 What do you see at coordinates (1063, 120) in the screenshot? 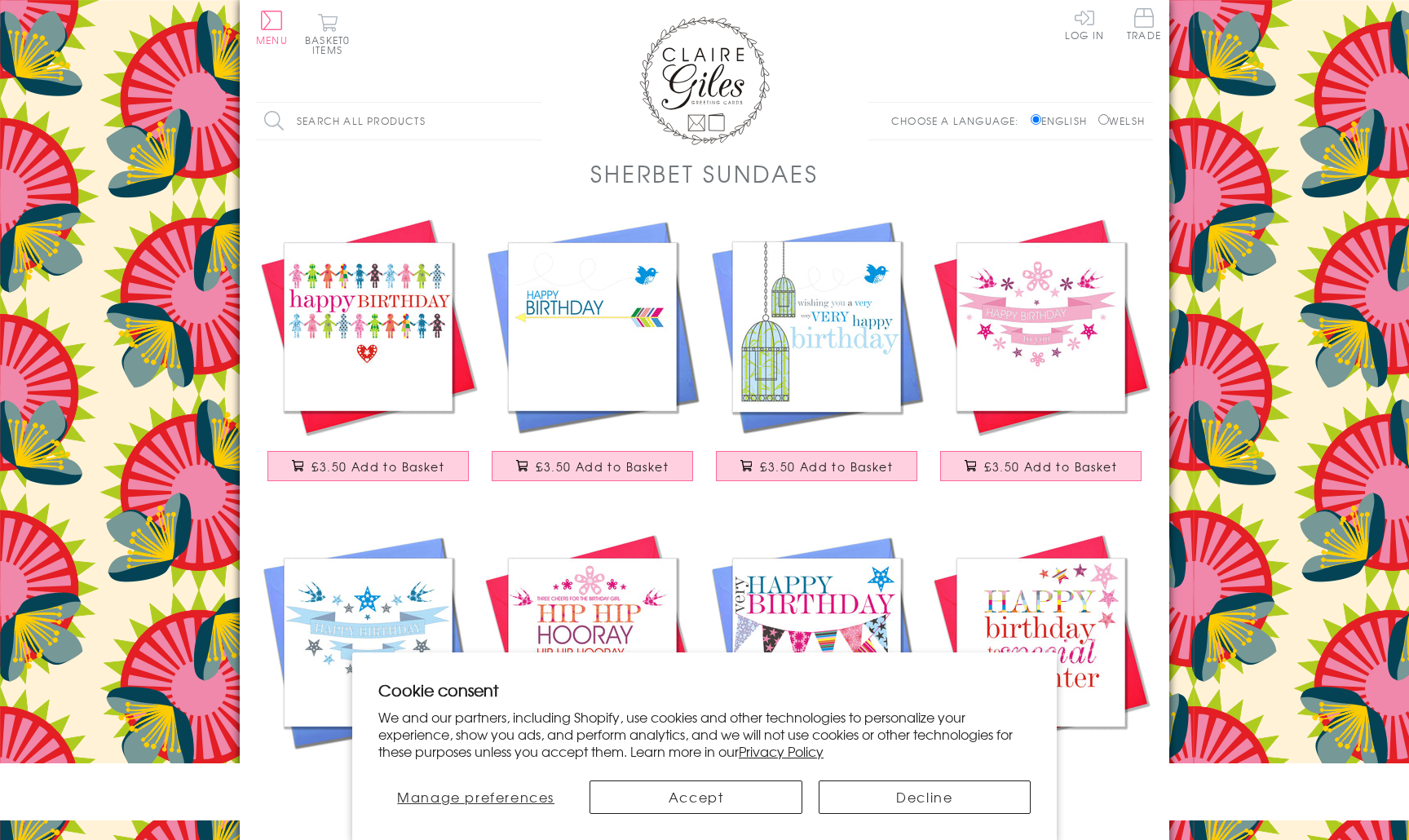
I see `label: English` at bounding box center [1063, 120].